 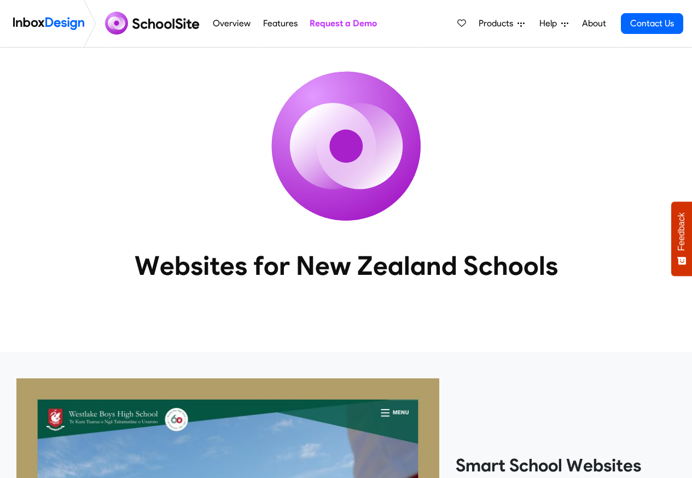 What do you see at coordinates (343, 24) in the screenshot?
I see `a: Request a Demo` at bounding box center [343, 24].